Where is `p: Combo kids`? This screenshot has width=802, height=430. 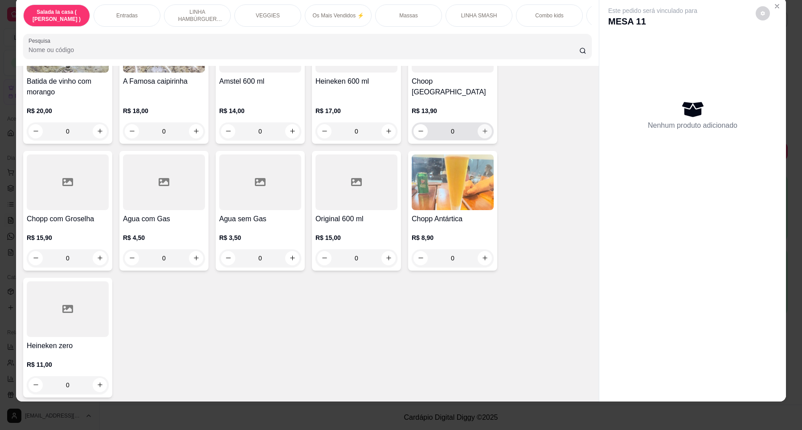 p: Combo kids is located at coordinates (549, 16).